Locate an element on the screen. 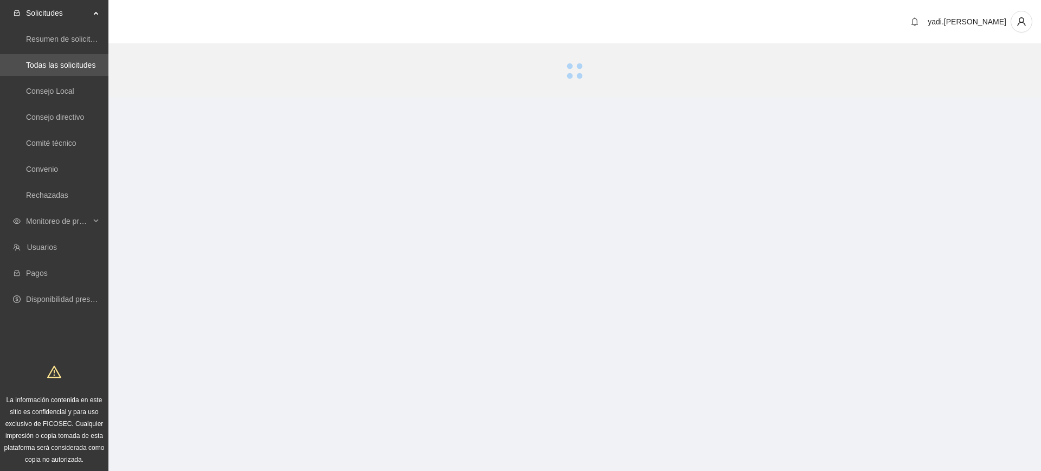 The height and width of the screenshot is (471, 1041). a: Todas las solicitudes is located at coordinates (61, 65).